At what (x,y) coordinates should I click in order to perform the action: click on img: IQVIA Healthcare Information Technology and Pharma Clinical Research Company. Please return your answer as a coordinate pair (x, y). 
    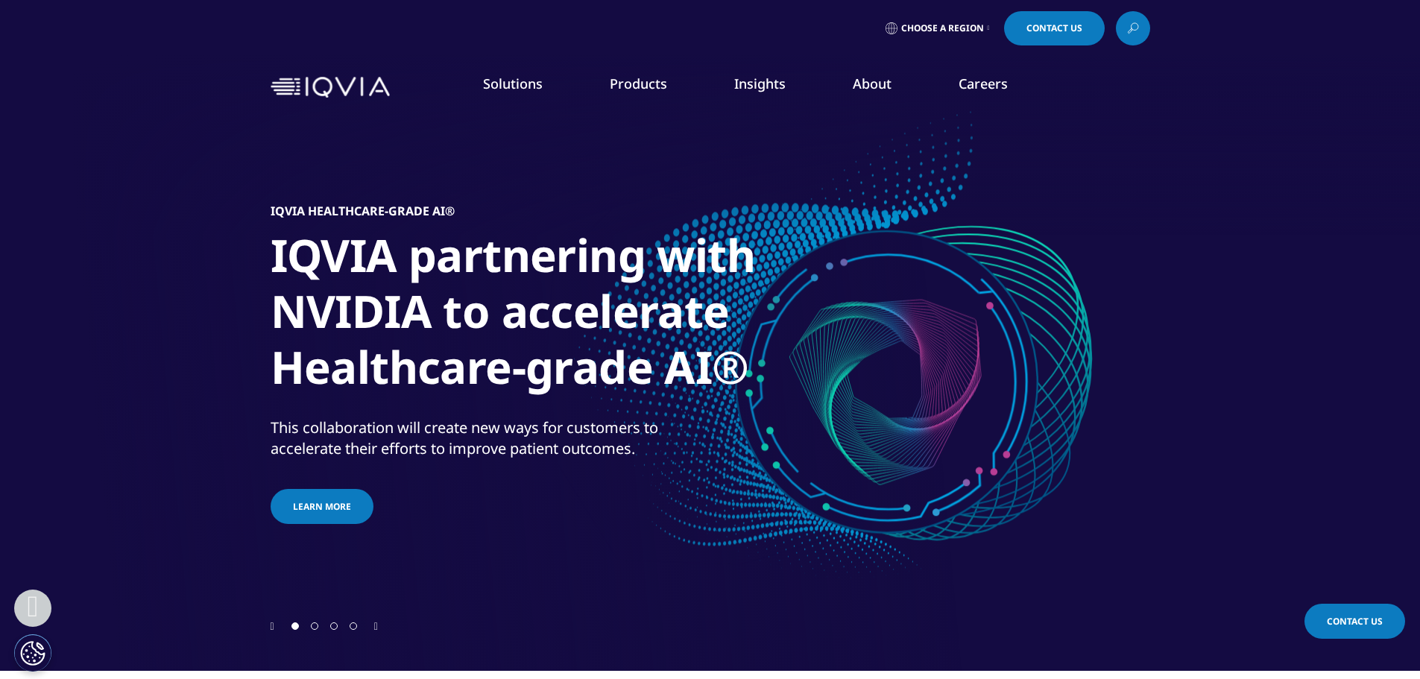
    Looking at the image, I should click on (330, 87).